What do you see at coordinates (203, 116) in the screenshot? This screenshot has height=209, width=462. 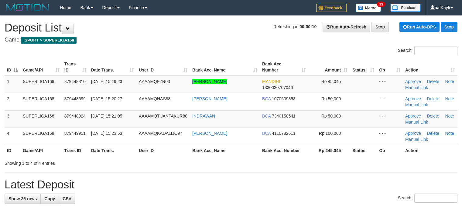 I see `a: INDRAWAN` at bounding box center [203, 116].